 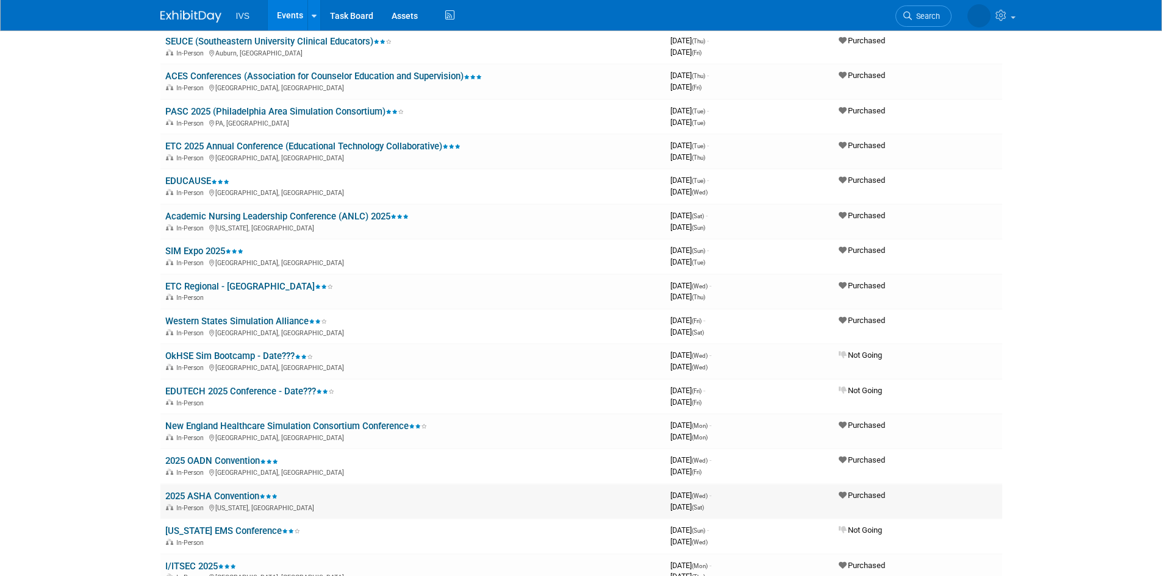 What do you see at coordinates (246, 321) in the screenshot?
I see `a: Western States Simulation Alliance` at bounding box center [246, 321].